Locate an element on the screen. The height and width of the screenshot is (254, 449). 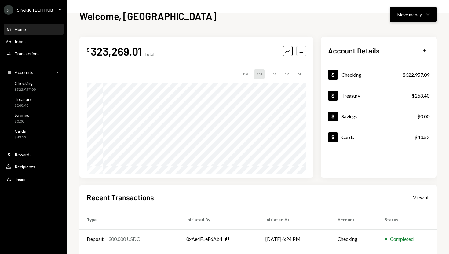
div: Accounts is located at coordinates (24, 72).